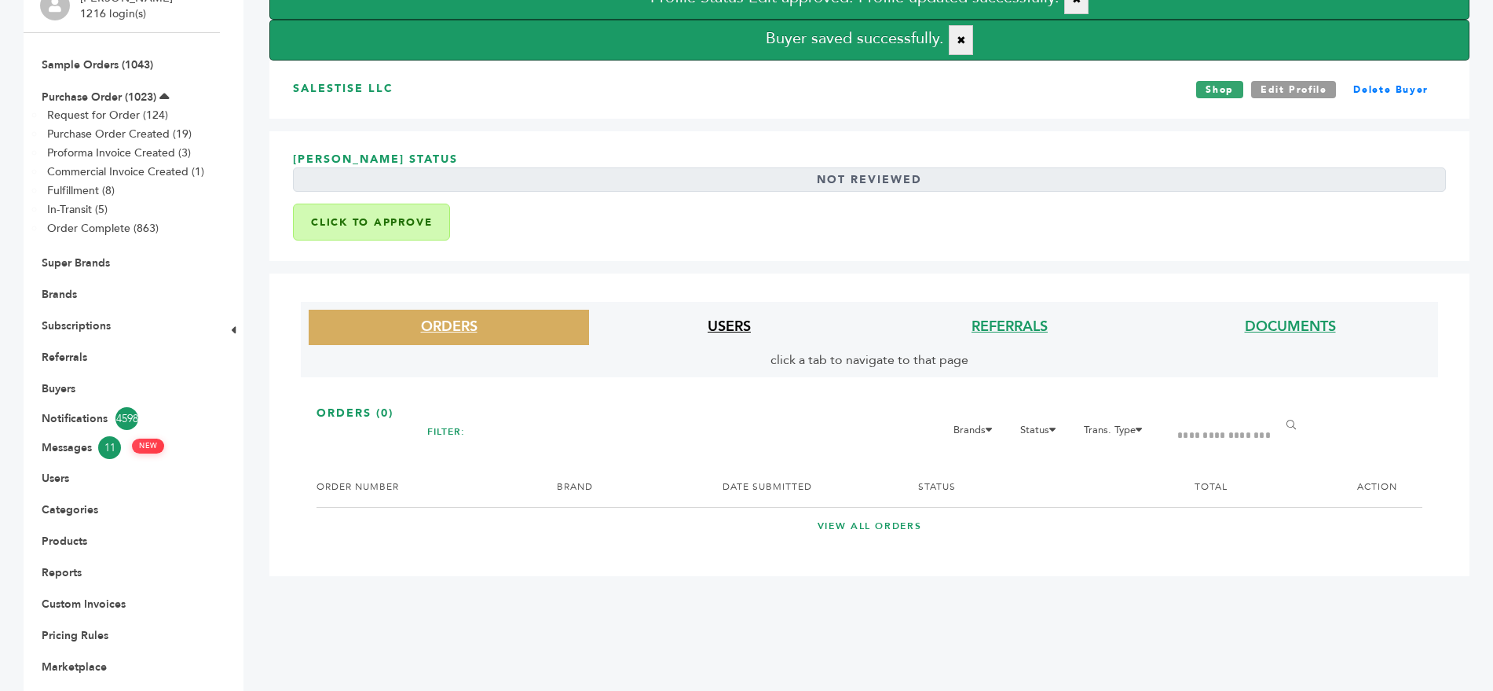  Describe the element at coordinates (108, 115) in the screenshot. I see `a: Request for Order (124)` at that location.